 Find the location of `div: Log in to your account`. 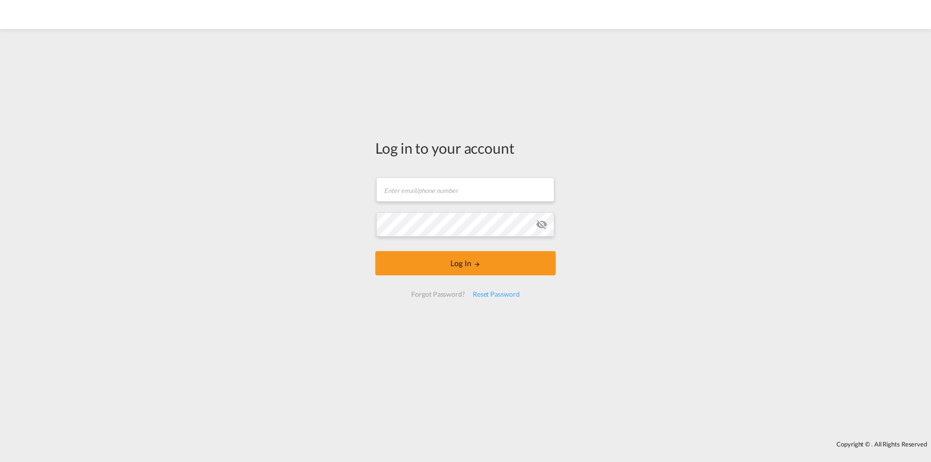

div: Log in to your account is located at coordinates (466, 148).